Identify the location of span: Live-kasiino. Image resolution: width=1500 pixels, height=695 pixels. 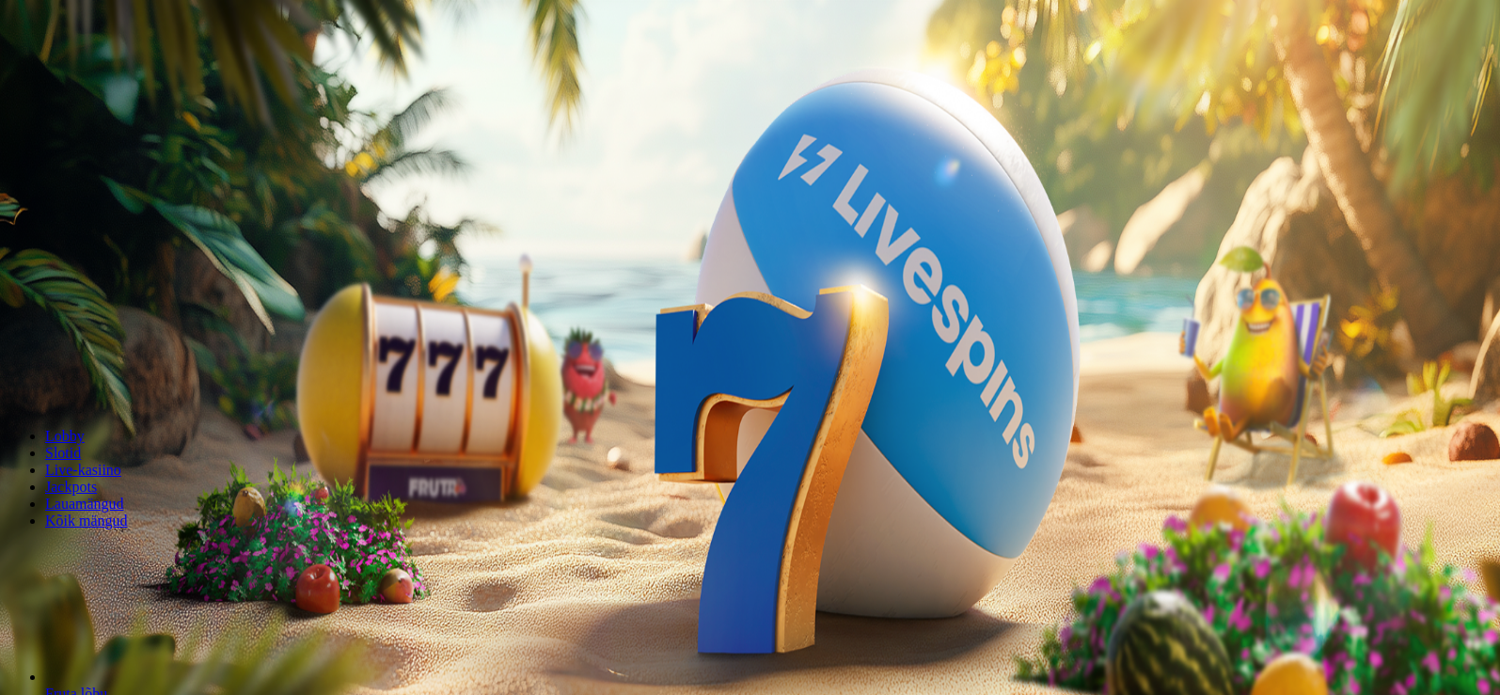
(83, 469).